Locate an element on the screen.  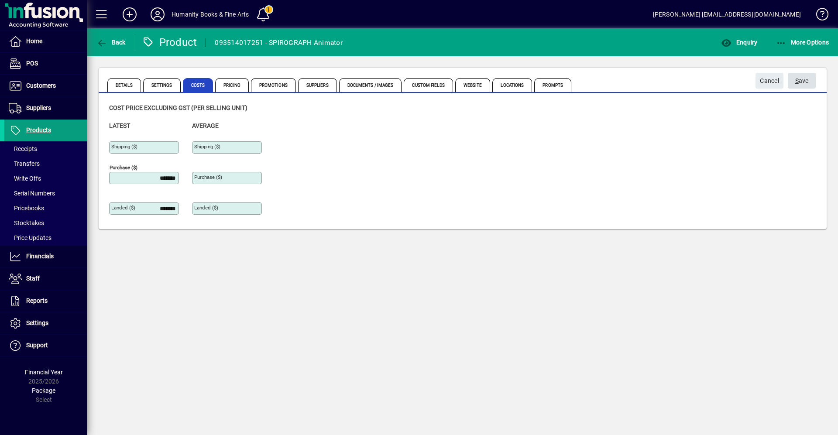
a: Knowledge Base is located at coordinates (818, 16).